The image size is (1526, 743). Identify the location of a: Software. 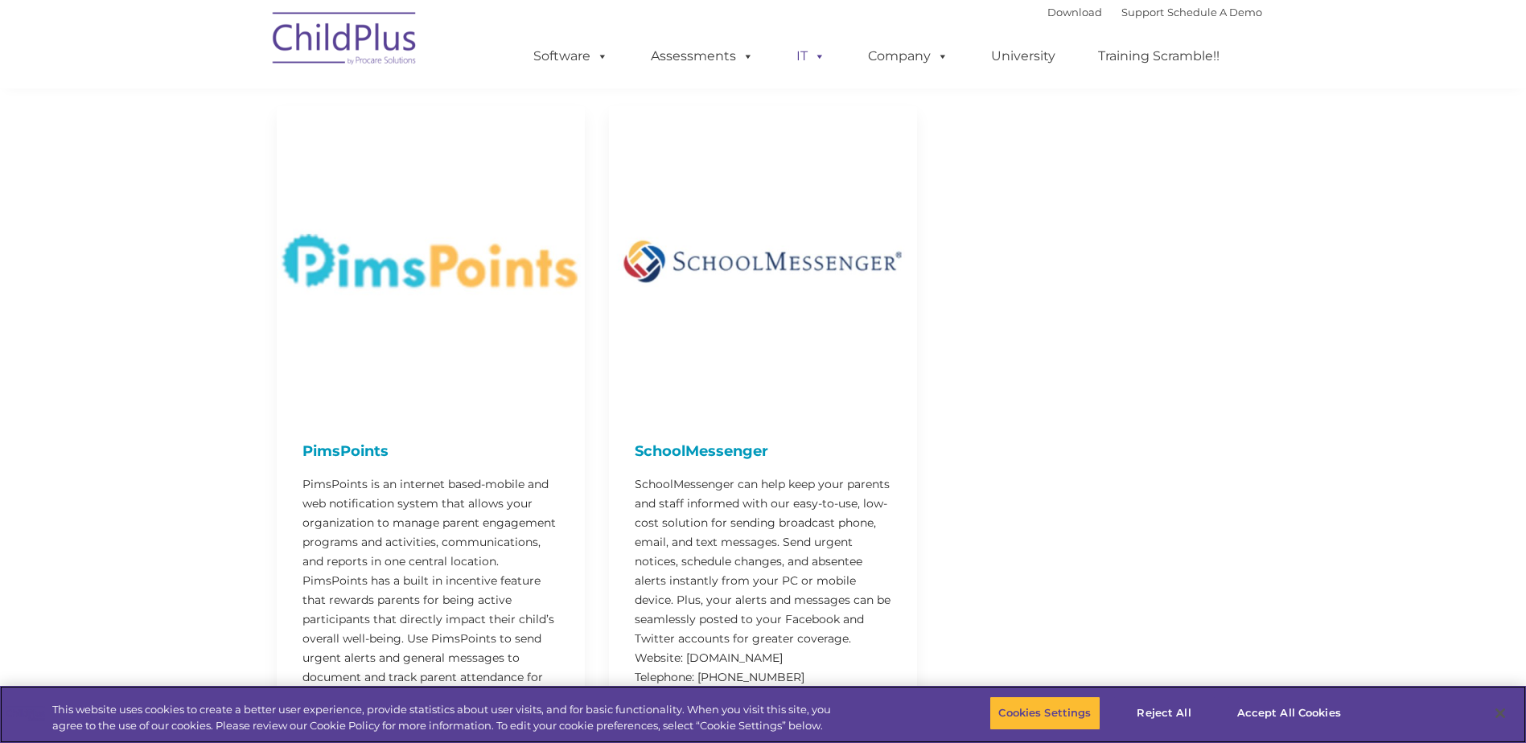
(570, 56).